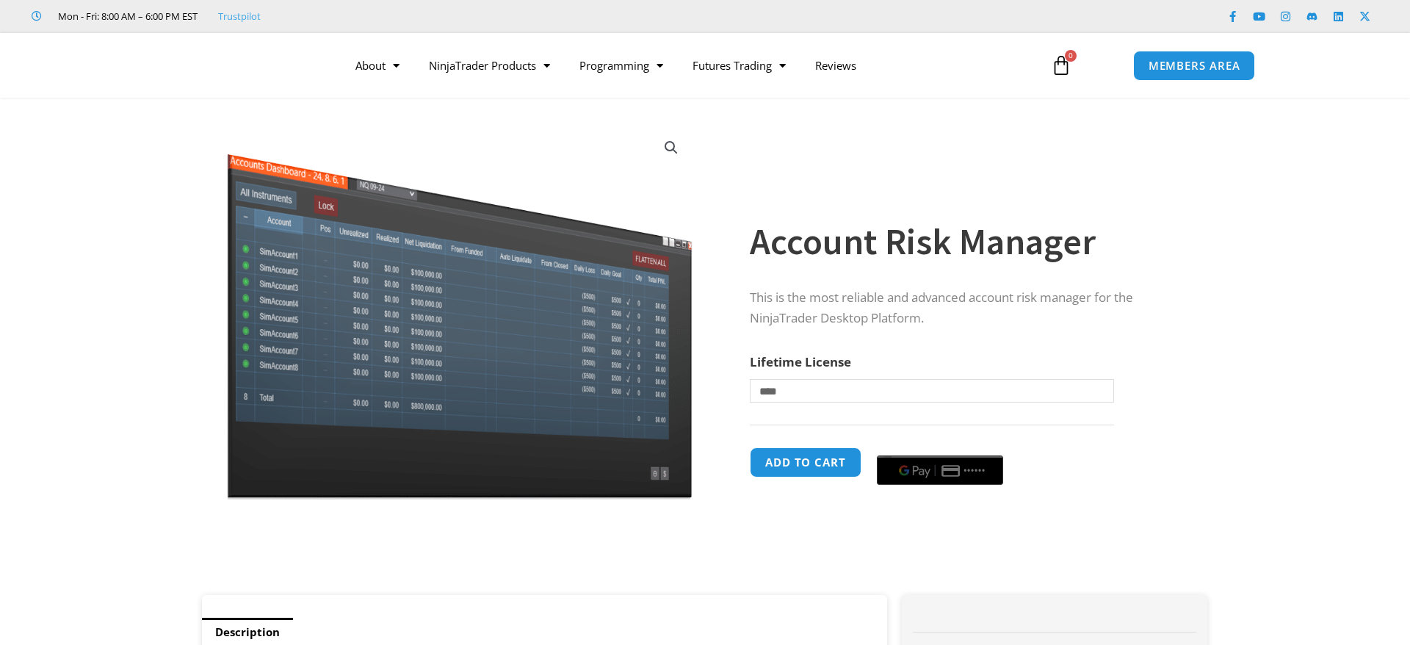 The width and height of the screenshot is (1410, 645). Describe the element at coordinates (489, 65) in the screenshot. I see `a: NinjaTrader Products` at that location.